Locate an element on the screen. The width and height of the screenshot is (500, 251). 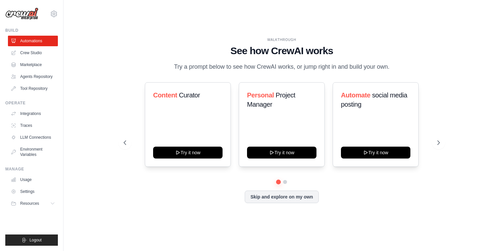
span: Personal is located at coordinates (260, 95).